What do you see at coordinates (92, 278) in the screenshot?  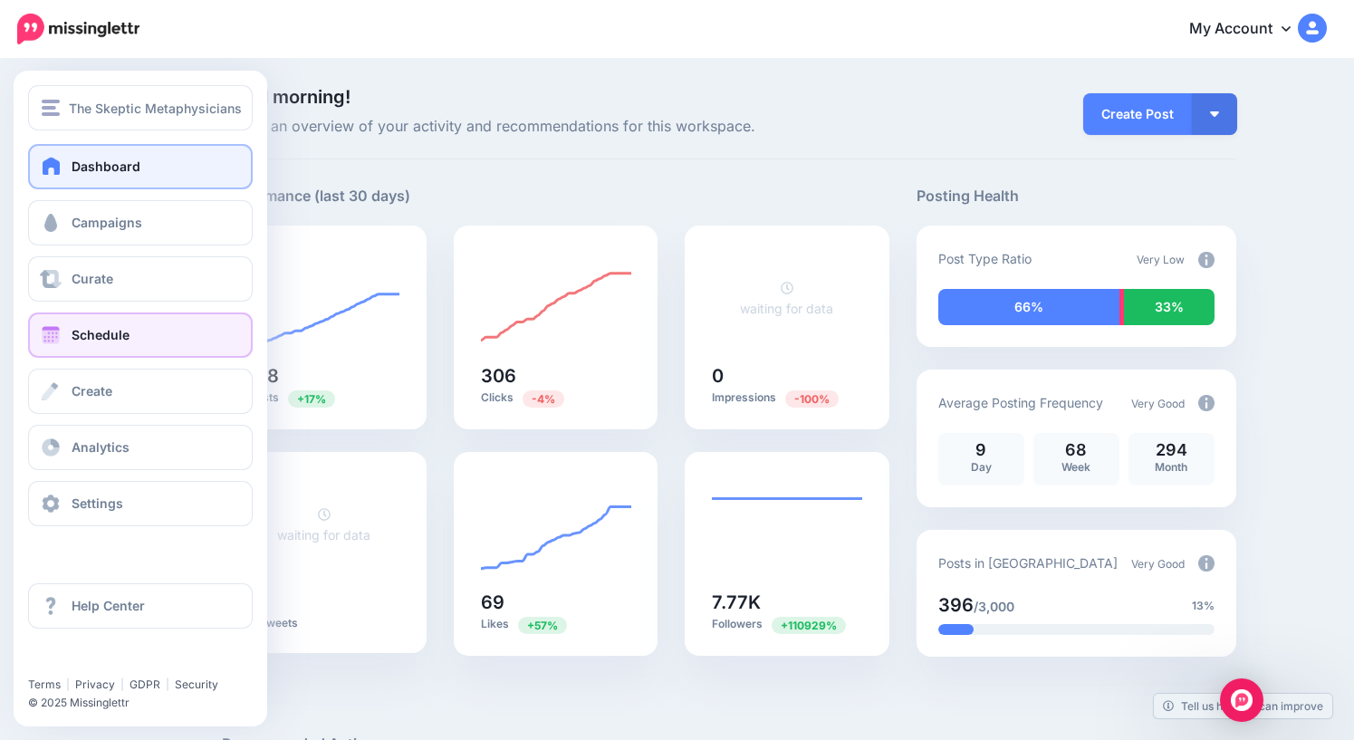 I see `span: Curate` at bounding box center [92, 278].